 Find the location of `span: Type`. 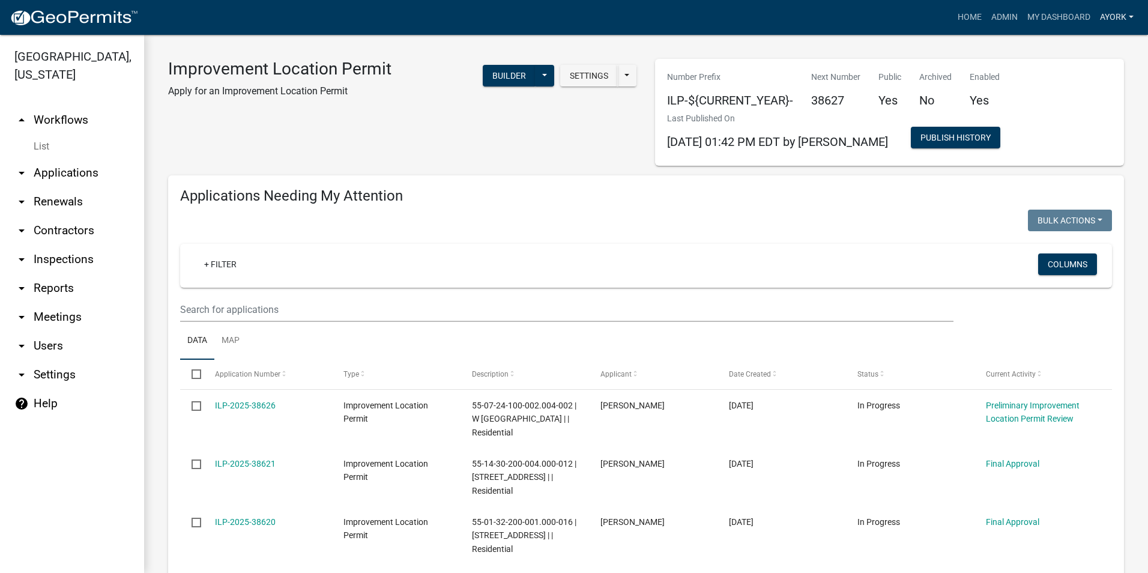

span: Type is located at coordinates (351, 374).